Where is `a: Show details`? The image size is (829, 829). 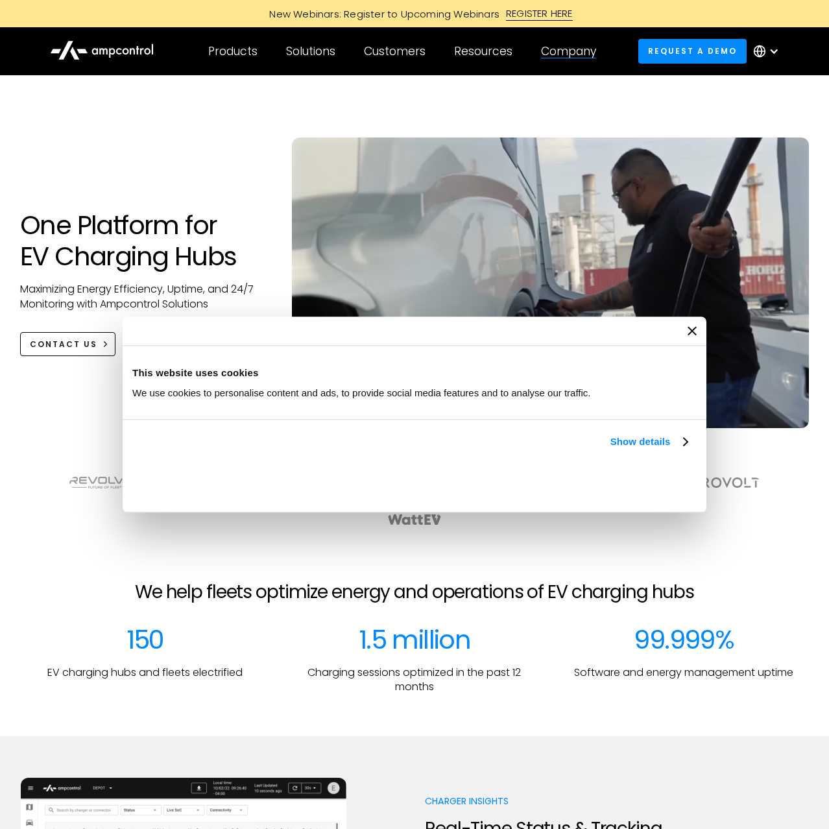
a: Show details is located at coordinates (648, 442).